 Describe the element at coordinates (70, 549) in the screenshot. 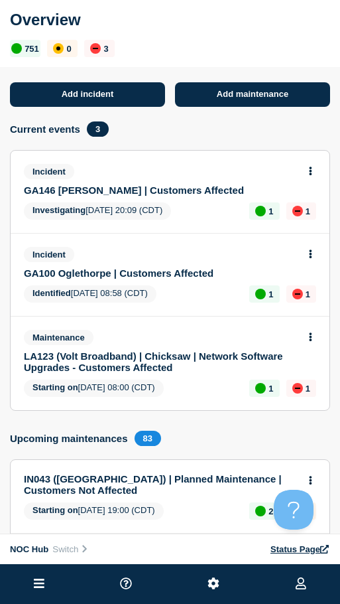

I see `button: Switch` at that location.